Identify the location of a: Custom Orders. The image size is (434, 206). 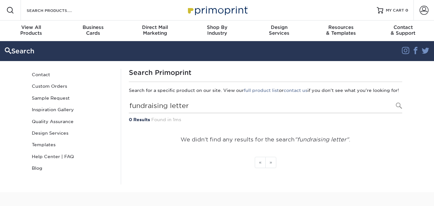
(73, 86).